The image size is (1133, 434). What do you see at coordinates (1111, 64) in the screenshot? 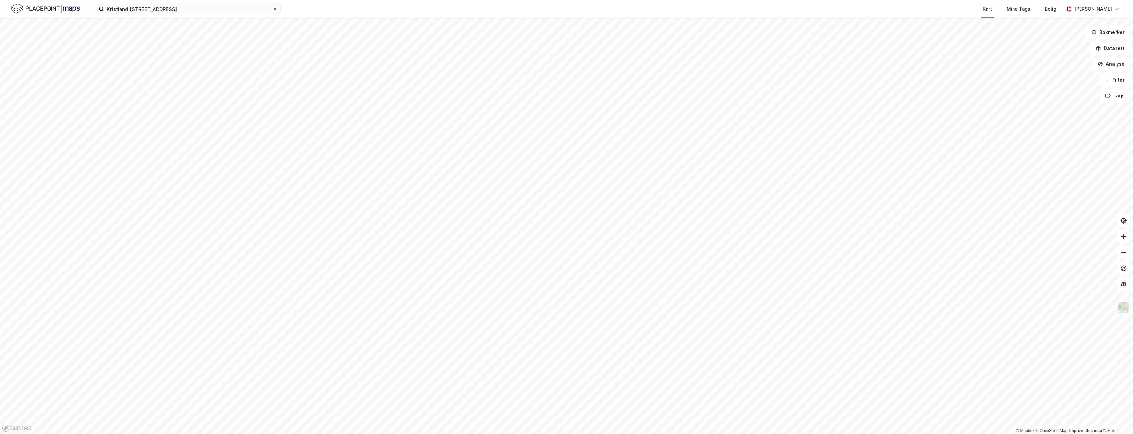
I see `button: Analyse` at bounding box center [1111, 64].